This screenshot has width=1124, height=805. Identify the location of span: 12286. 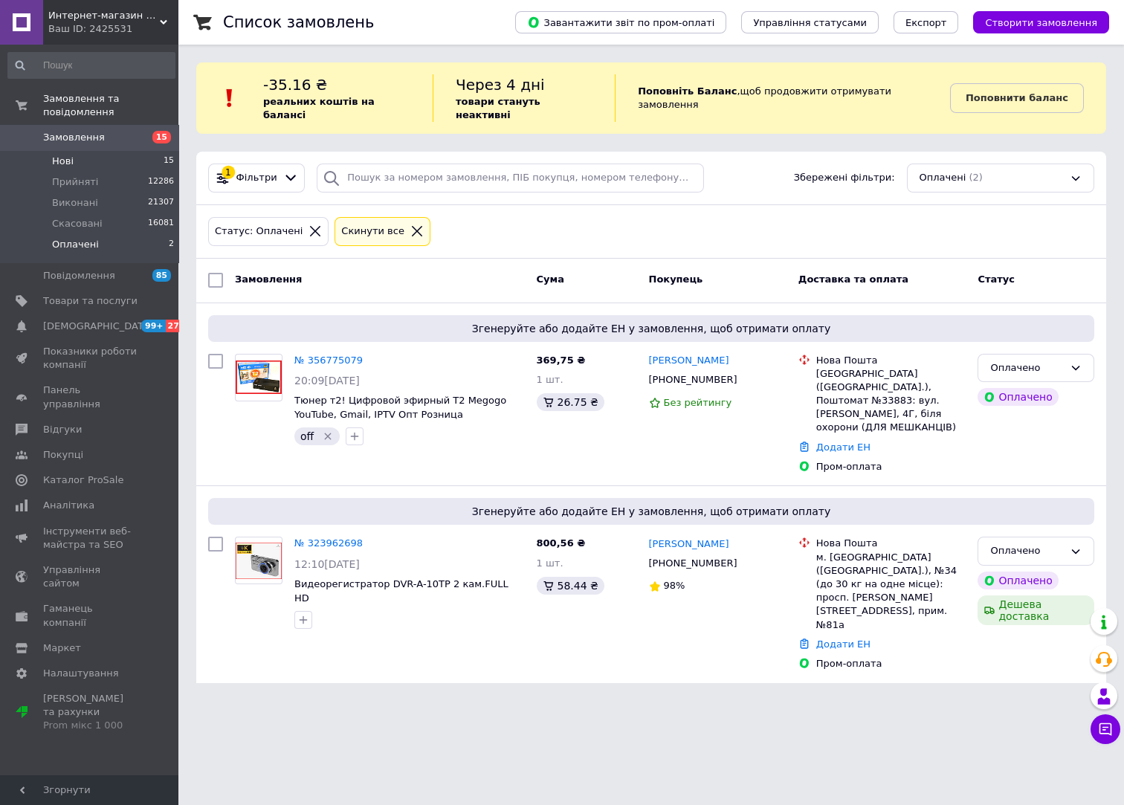
(161, 182).